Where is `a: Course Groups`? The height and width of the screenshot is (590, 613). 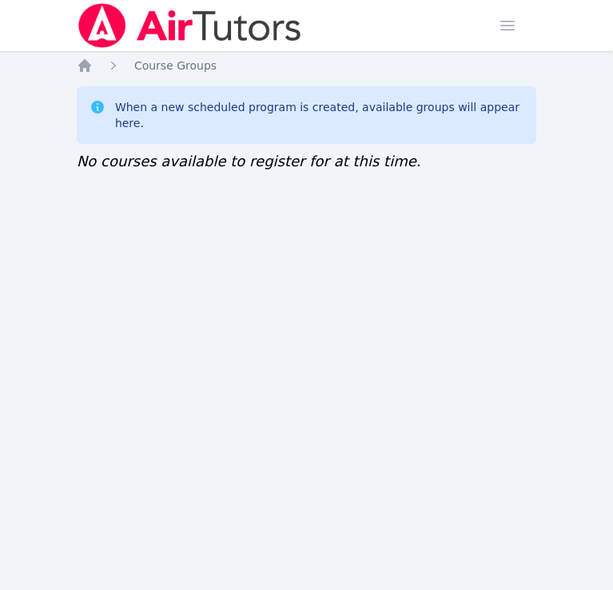 a: Course Groups is located at coordinates (175, 66).